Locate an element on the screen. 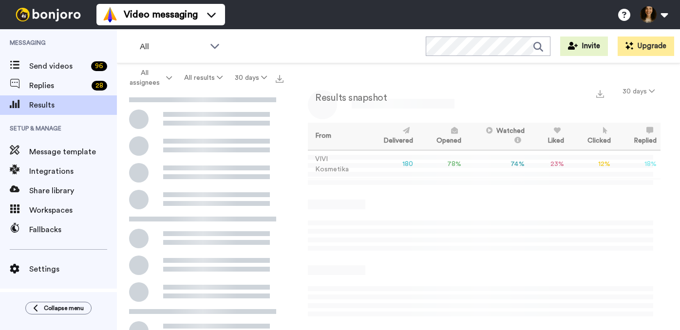 The image size is (680, 330). button: Export all results that match these filters now. is located at coordinates (279, 78).